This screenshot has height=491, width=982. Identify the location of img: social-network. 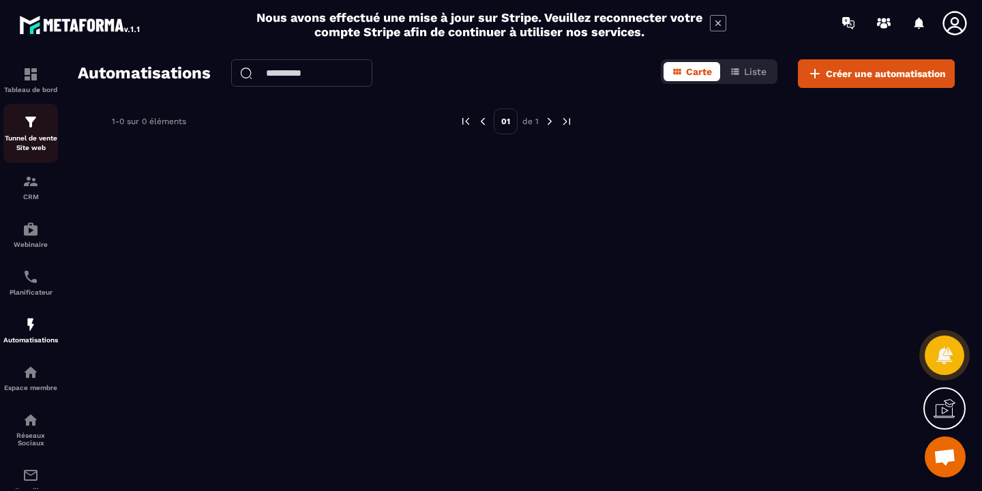
(31, 420).